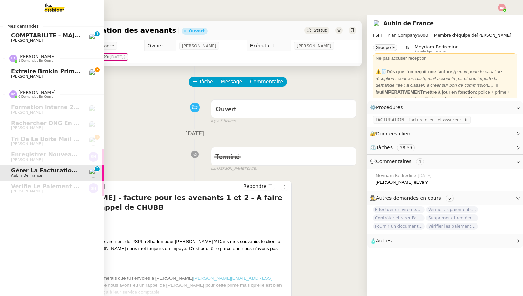 This screenshot has width=523, height=296. What do you see at coordinates (269, 46) in the screenshot?
I see `td: Exécutant` at bounding box center [269, 46].